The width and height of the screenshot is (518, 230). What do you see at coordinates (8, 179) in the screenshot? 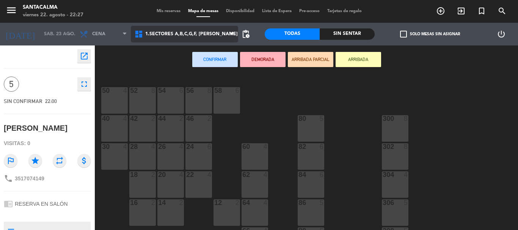
I see `i: phone` at bounding box center [8, 179].